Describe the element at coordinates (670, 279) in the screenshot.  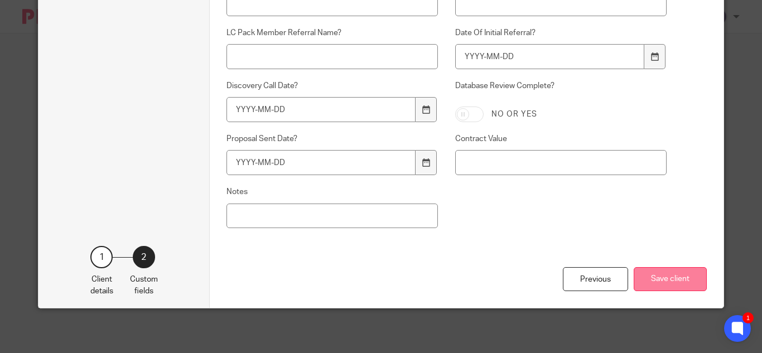
I see `button: Save client` at that location.